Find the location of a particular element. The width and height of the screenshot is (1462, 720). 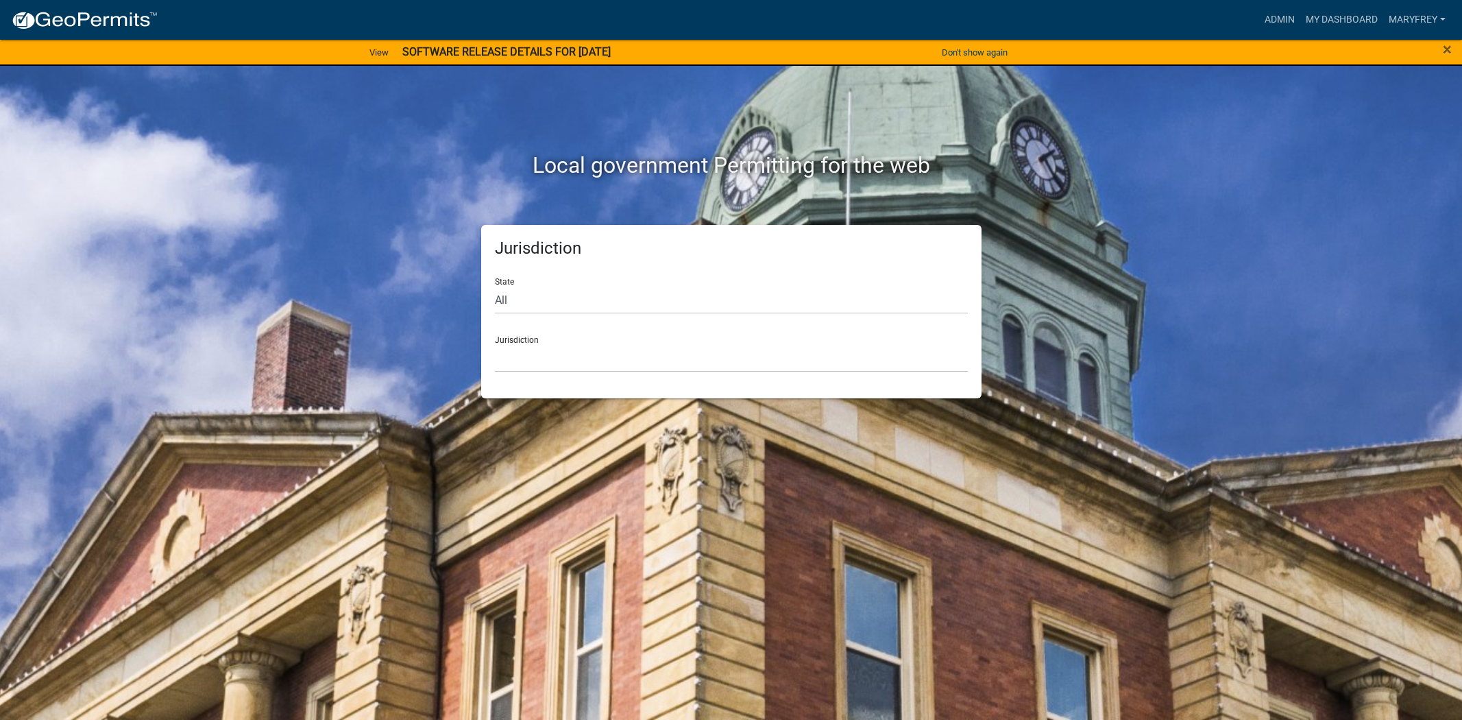

h2: Local government Permitting for the web is located at coordinates (732, 165).